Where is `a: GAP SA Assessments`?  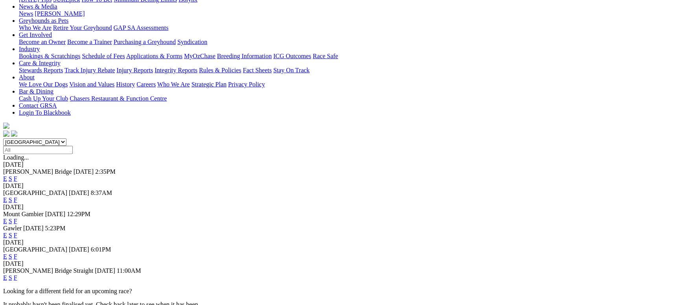 a: GAP SA Assessments is located at coordinates (141, 28).